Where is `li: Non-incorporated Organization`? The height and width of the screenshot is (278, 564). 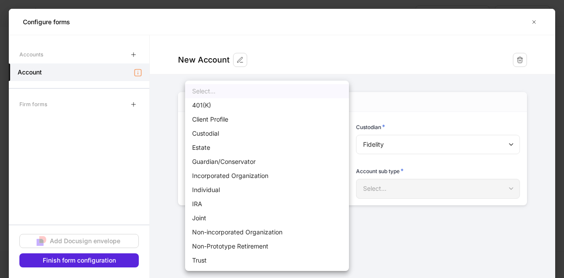 li: Non-incorporated Organization is located at coordinates (267, 232).